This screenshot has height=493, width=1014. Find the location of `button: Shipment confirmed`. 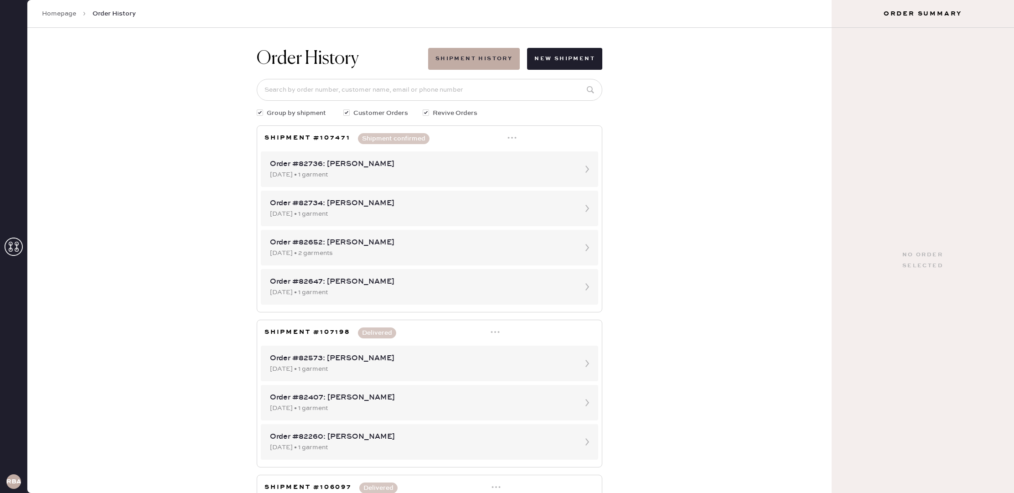

button: Shipment confirmed is located at coordinates (393, 139).